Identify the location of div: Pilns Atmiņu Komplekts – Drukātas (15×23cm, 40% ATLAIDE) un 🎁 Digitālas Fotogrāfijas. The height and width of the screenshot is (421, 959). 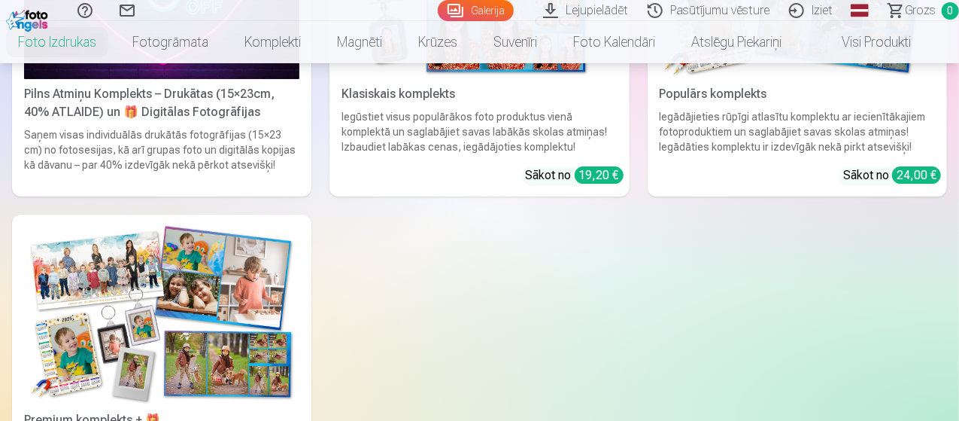
(162, 103).